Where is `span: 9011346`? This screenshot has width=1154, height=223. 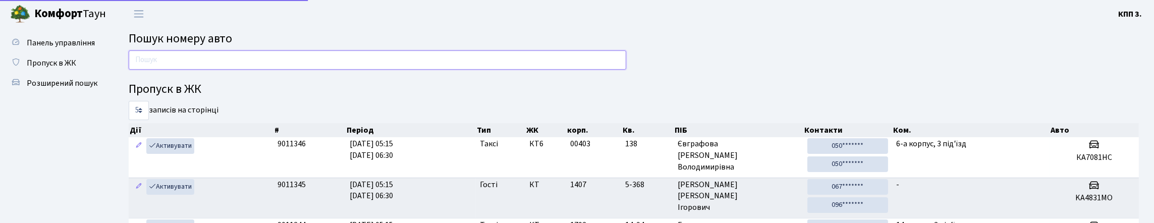 span: 9011346 is located at coordinates (292, 144).